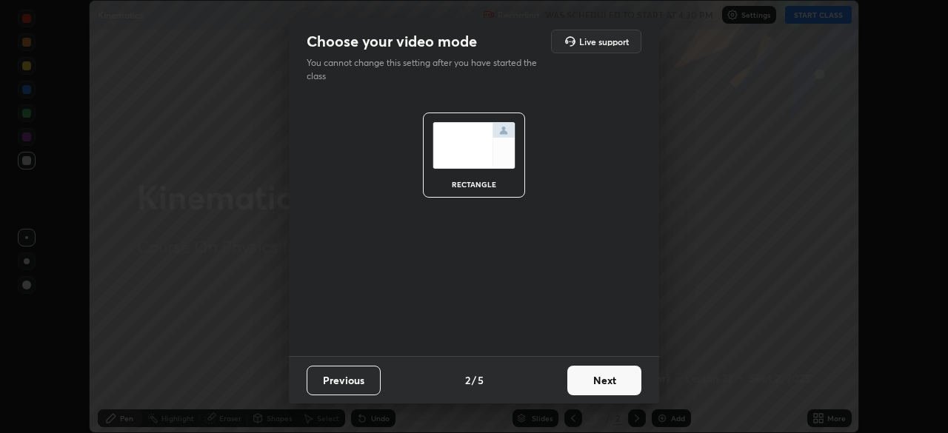  I want to click on h4: 5, so click(481, 380).